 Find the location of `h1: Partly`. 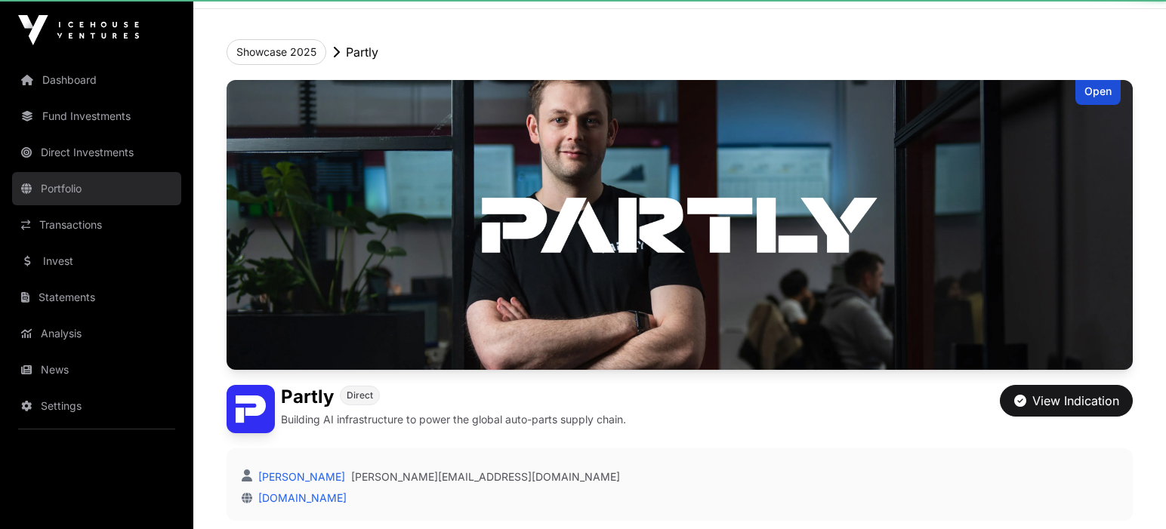

h1: Partly is located at coordinates (307, 397).